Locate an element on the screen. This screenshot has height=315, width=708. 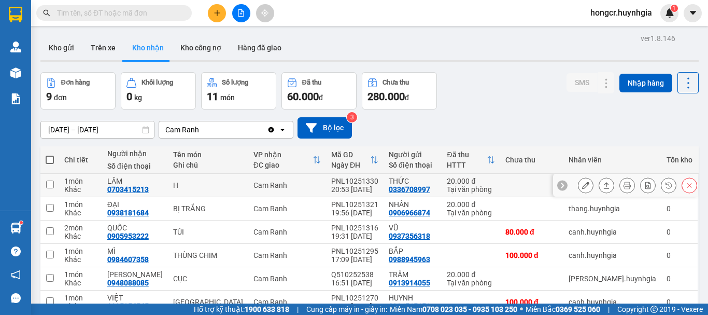
div: 0913914055 is located at coordinates (409, 282).